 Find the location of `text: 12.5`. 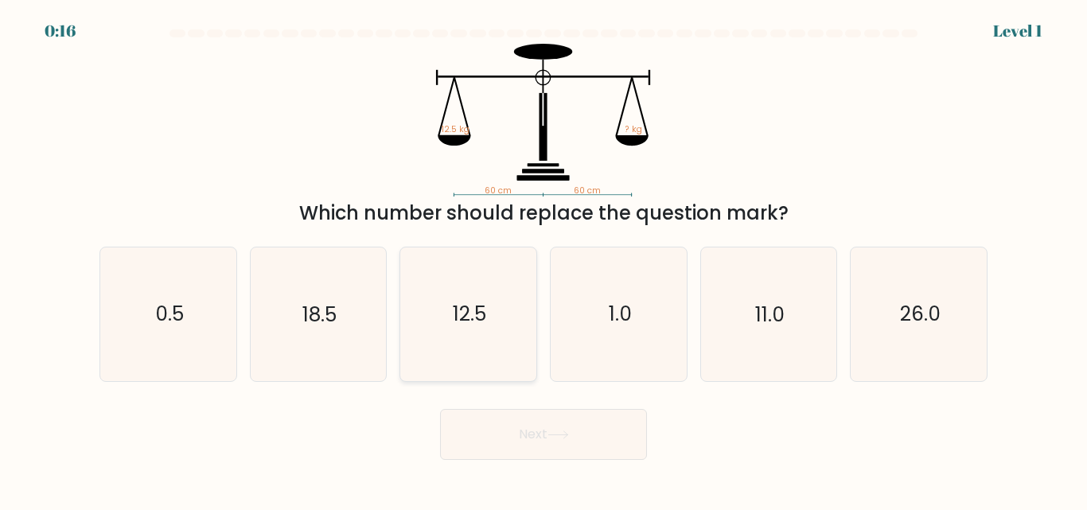

text: 12.5 is located at coordinates (469, 314).